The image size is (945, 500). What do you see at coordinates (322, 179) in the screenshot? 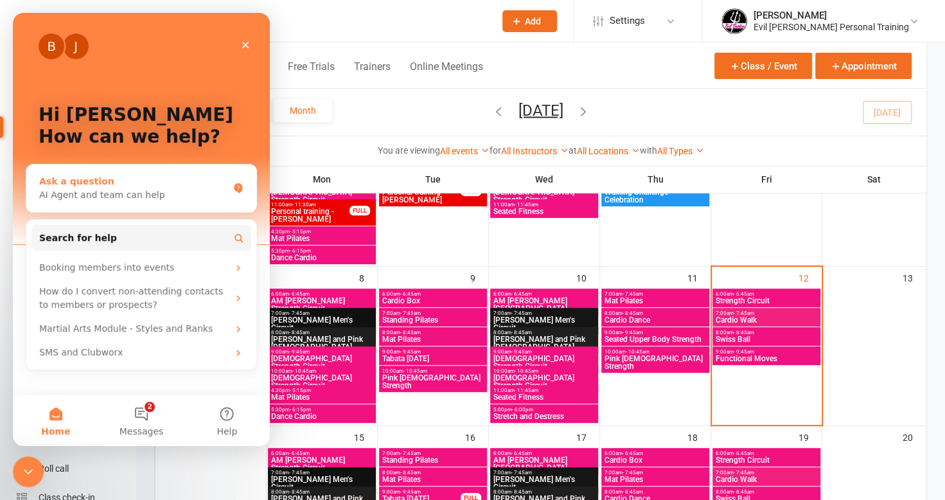
I see `th: Mon` at bounding box center [322, 179].